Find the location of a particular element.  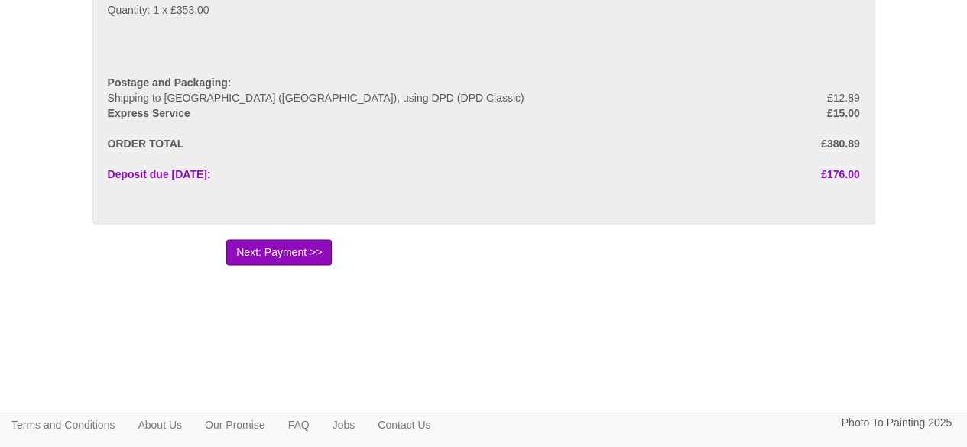

p: Photo To Painting 2025 is located at coordinates (896, 423).